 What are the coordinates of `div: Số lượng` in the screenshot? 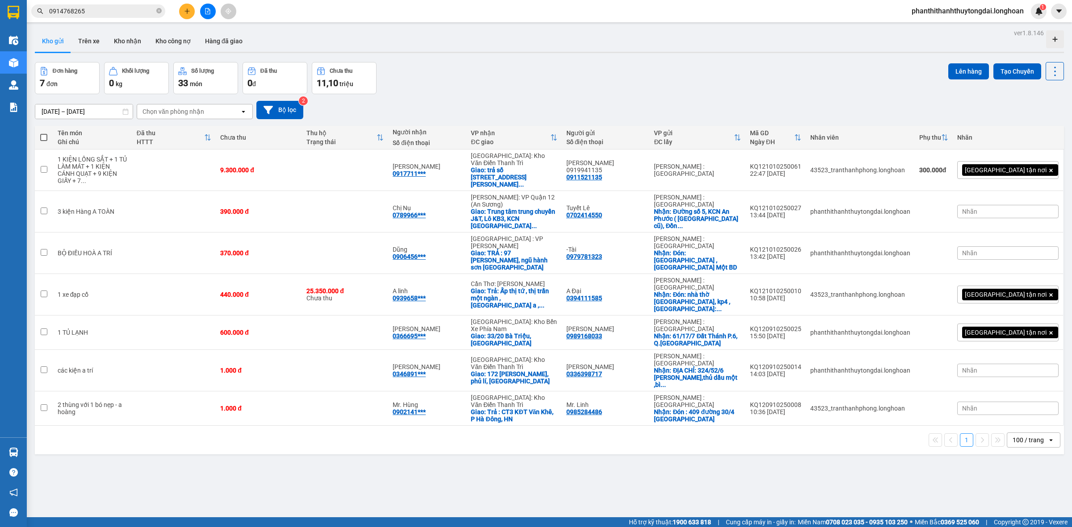 It's located at (202, 71).